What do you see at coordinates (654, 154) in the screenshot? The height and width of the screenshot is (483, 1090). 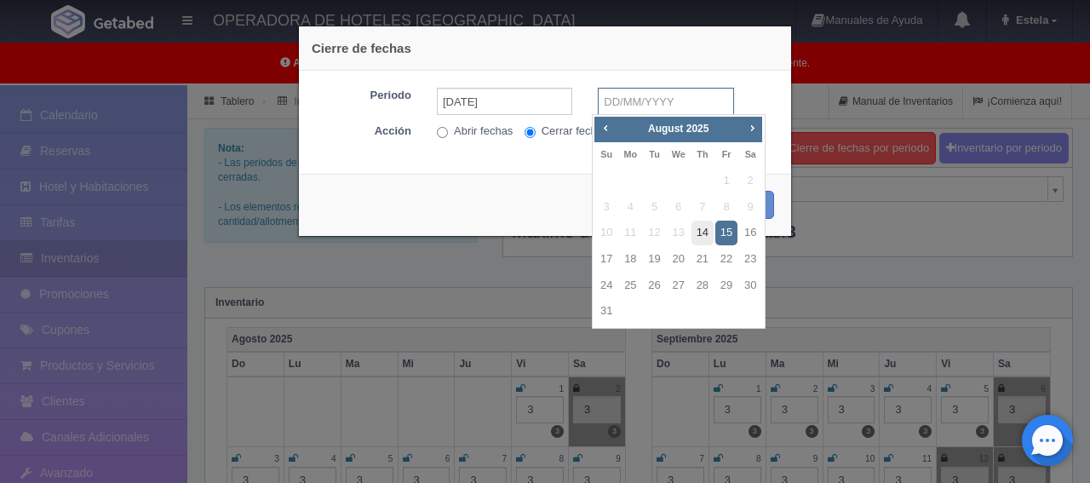 I see `span: Tuesday` at bounding box center [654, 154].